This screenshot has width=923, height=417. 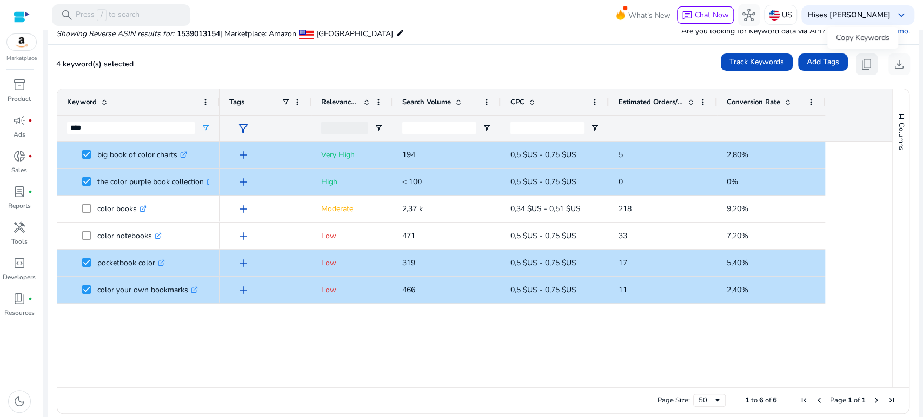 What do you see at coordinates (129, 236) in the screenshot?
I see `p: color notebooks` at bounding box center [129, 236].